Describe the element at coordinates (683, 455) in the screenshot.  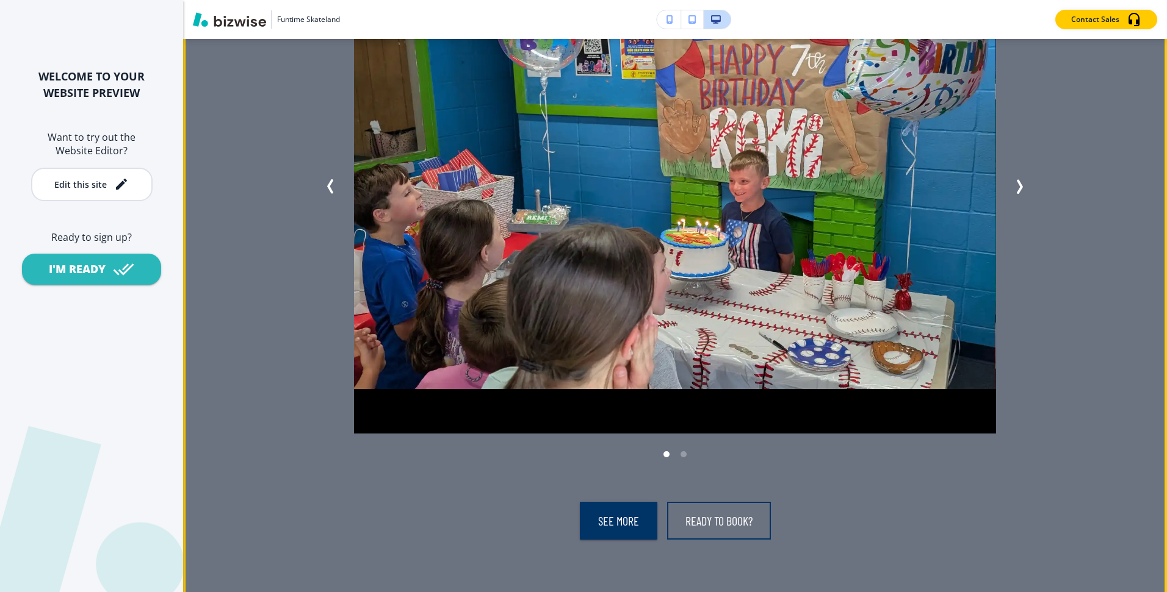
I see `div: Go to slide 2` at that location.